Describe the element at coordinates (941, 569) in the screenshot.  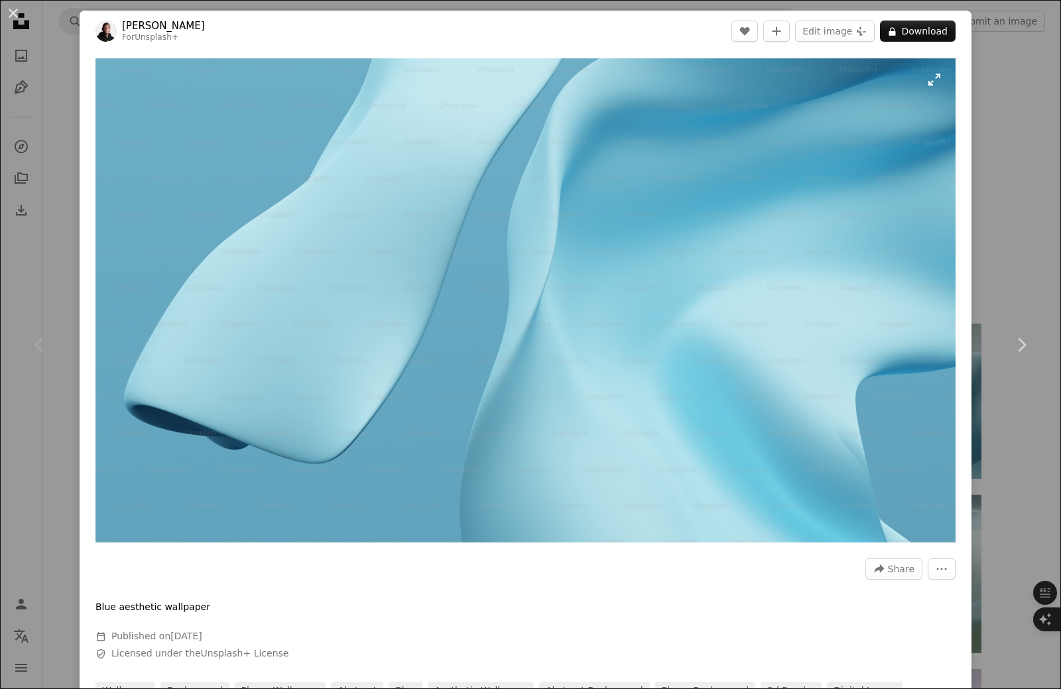
I see `button: More Actions` at that location.